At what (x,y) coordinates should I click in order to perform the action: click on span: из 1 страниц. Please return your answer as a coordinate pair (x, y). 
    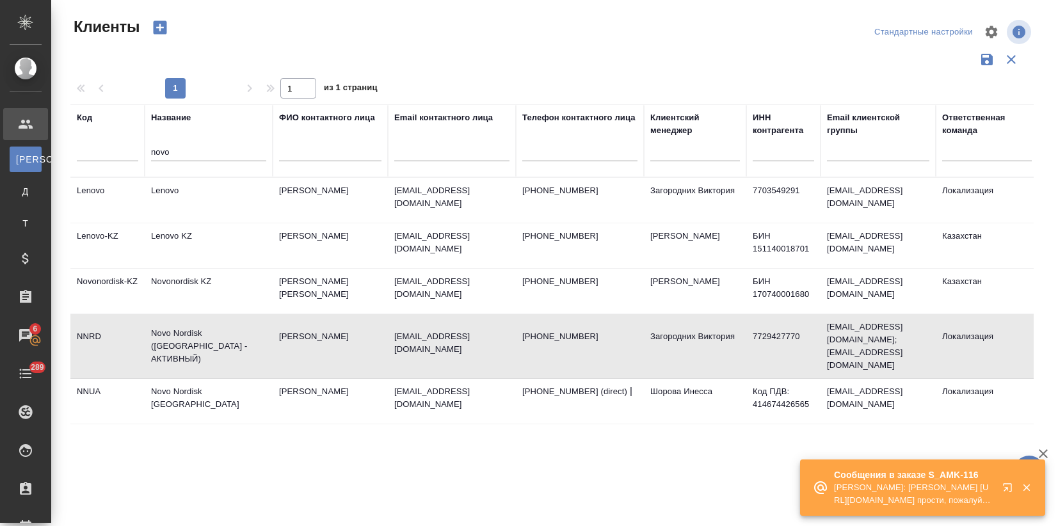
    Looking at the image, I should click on (351, 89).